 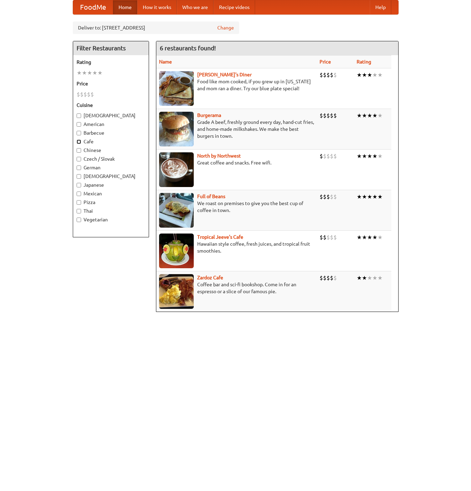 I want to click on label: Chinese, so click(x=111, y=150).